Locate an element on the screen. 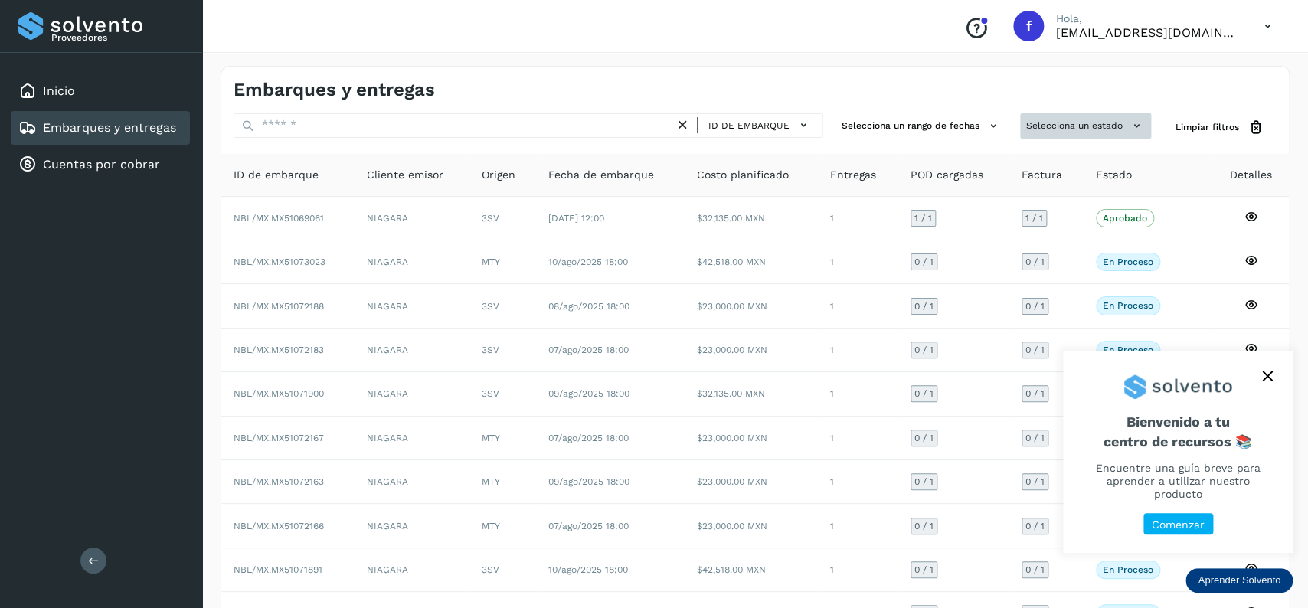 The image size is (1308, 608). span: NBL/MX.MX51072188 is located at coordinates (279, 306).